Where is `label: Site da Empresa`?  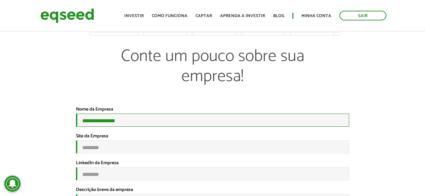
label: Site da Empresa is located at coordinates (92, 137).